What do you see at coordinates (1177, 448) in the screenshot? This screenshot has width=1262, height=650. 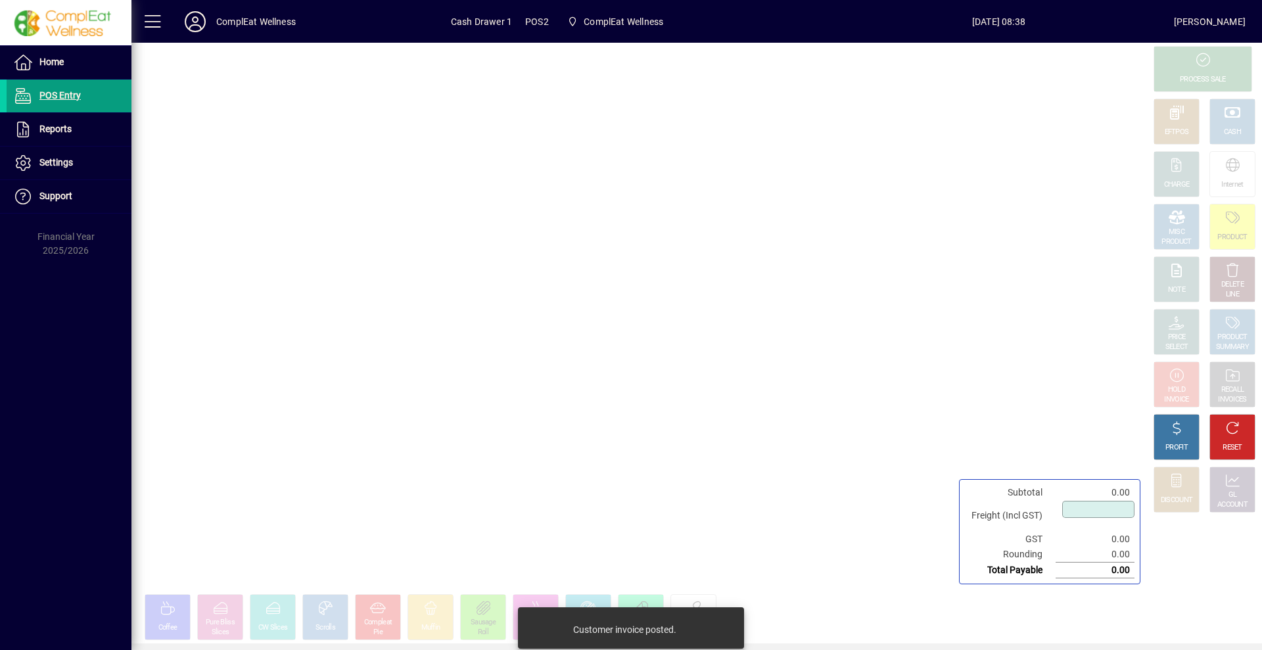 I see `div: PROFIT` at bounding box center [1177, 448].